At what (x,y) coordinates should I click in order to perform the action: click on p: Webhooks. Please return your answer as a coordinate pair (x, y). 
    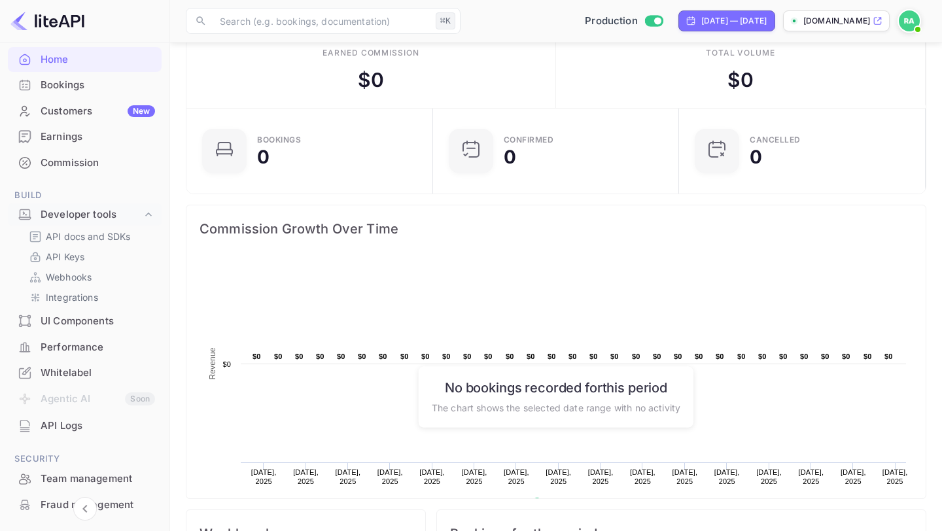
    Looking at the image, I should click on (69, 277).